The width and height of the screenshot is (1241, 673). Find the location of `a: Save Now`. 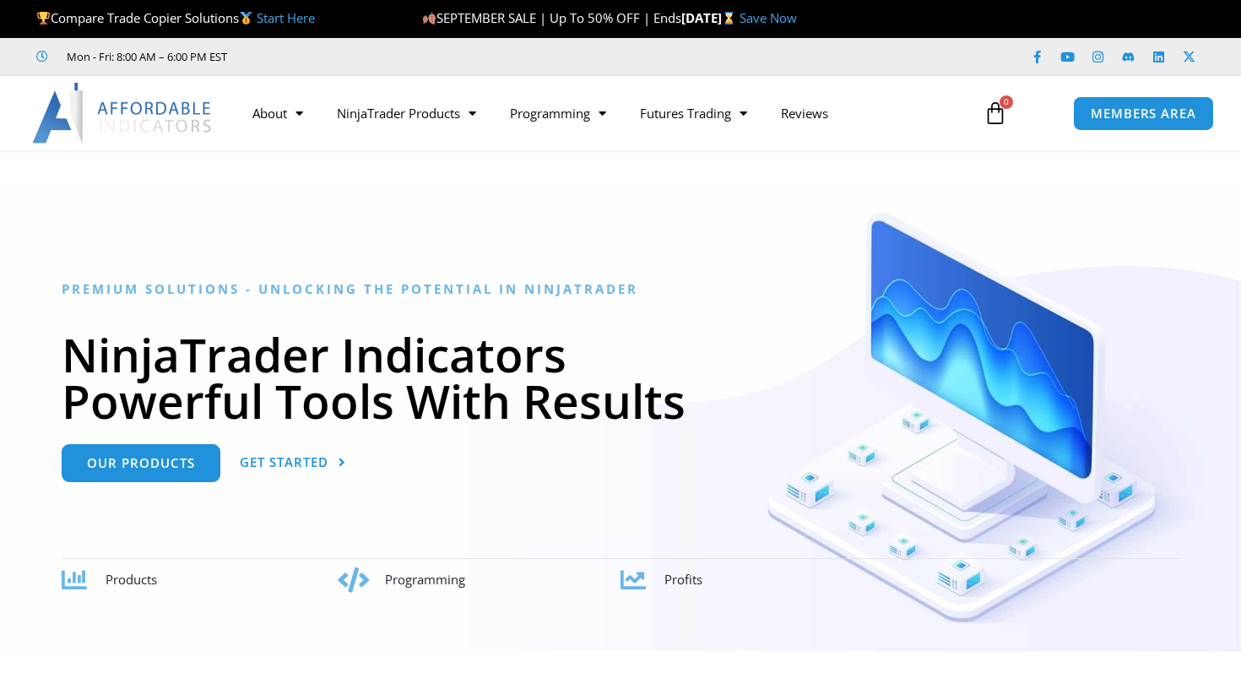

a: Save Now is located at coordinates (768, 18).